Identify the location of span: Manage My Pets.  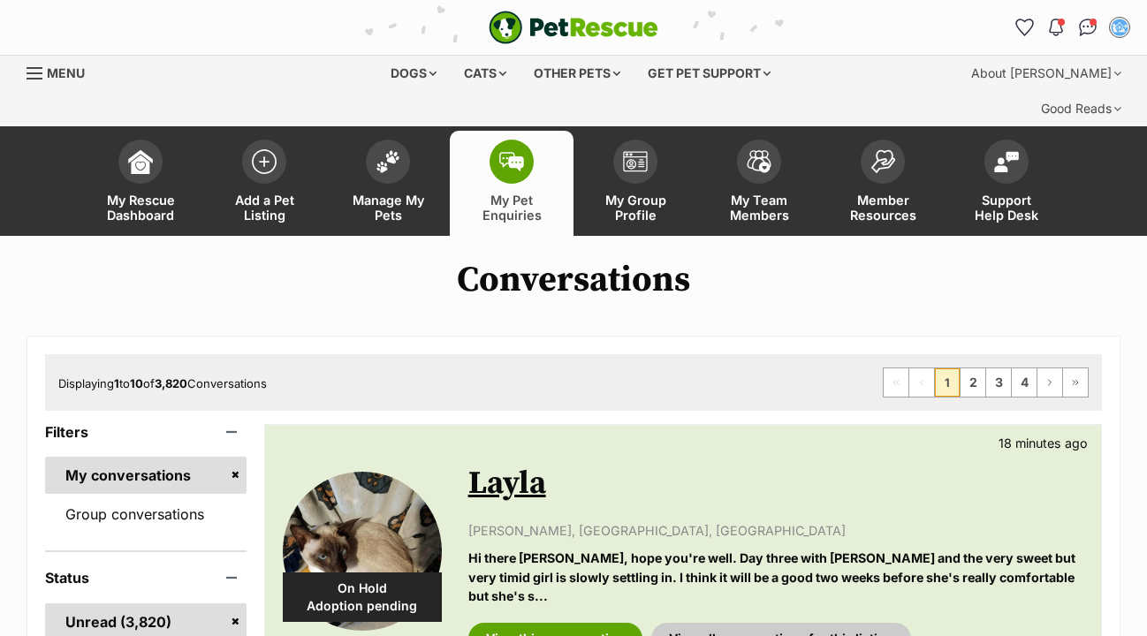
(388, 208).